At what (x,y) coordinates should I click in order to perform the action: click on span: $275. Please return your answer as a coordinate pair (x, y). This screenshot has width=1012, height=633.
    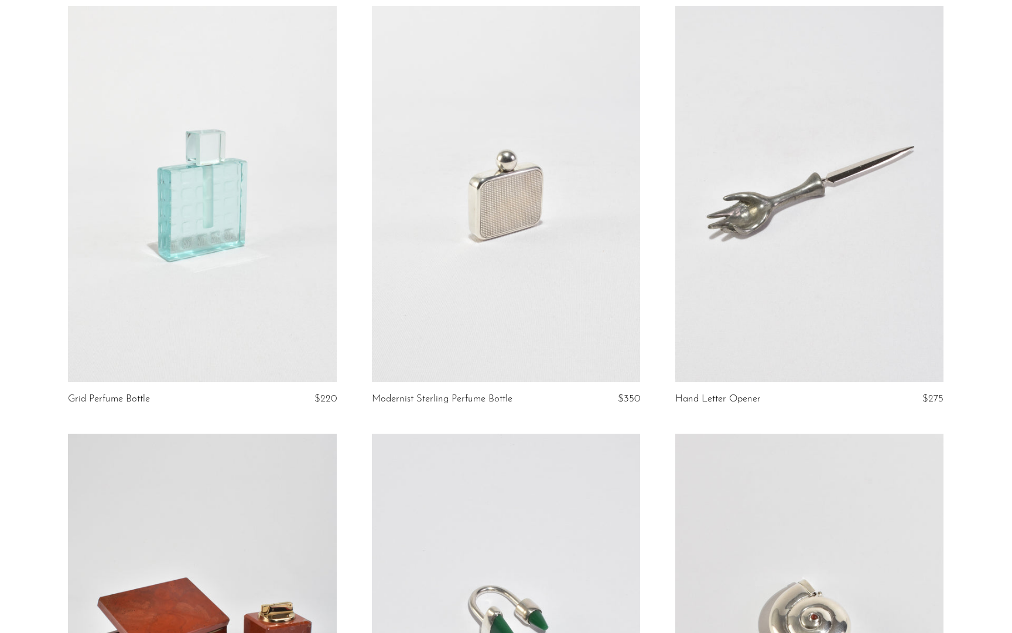
    Looking at the image, I should click on (933, 398).